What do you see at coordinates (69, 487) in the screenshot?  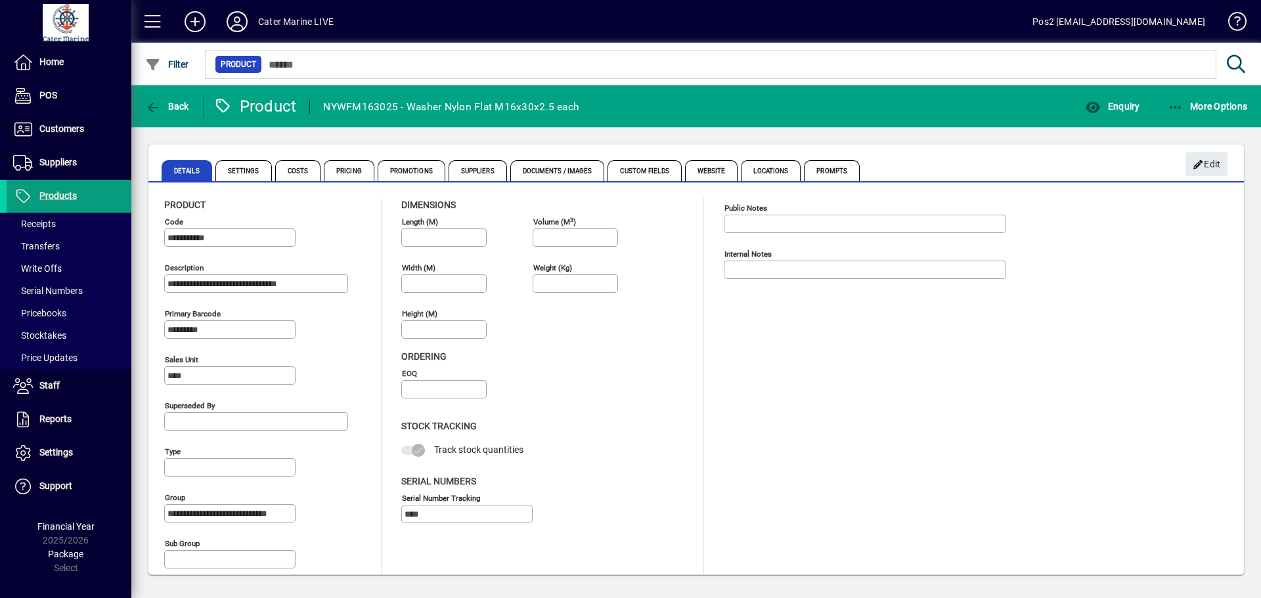 I see `a: Support` at bounding box center [69, 487].